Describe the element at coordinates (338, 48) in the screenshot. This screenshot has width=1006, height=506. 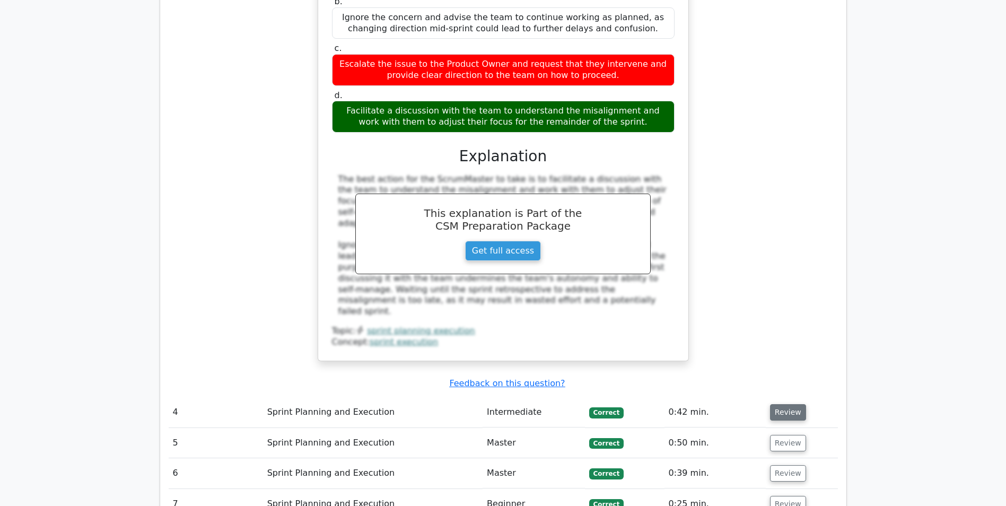
I see `span: c.` at that location.